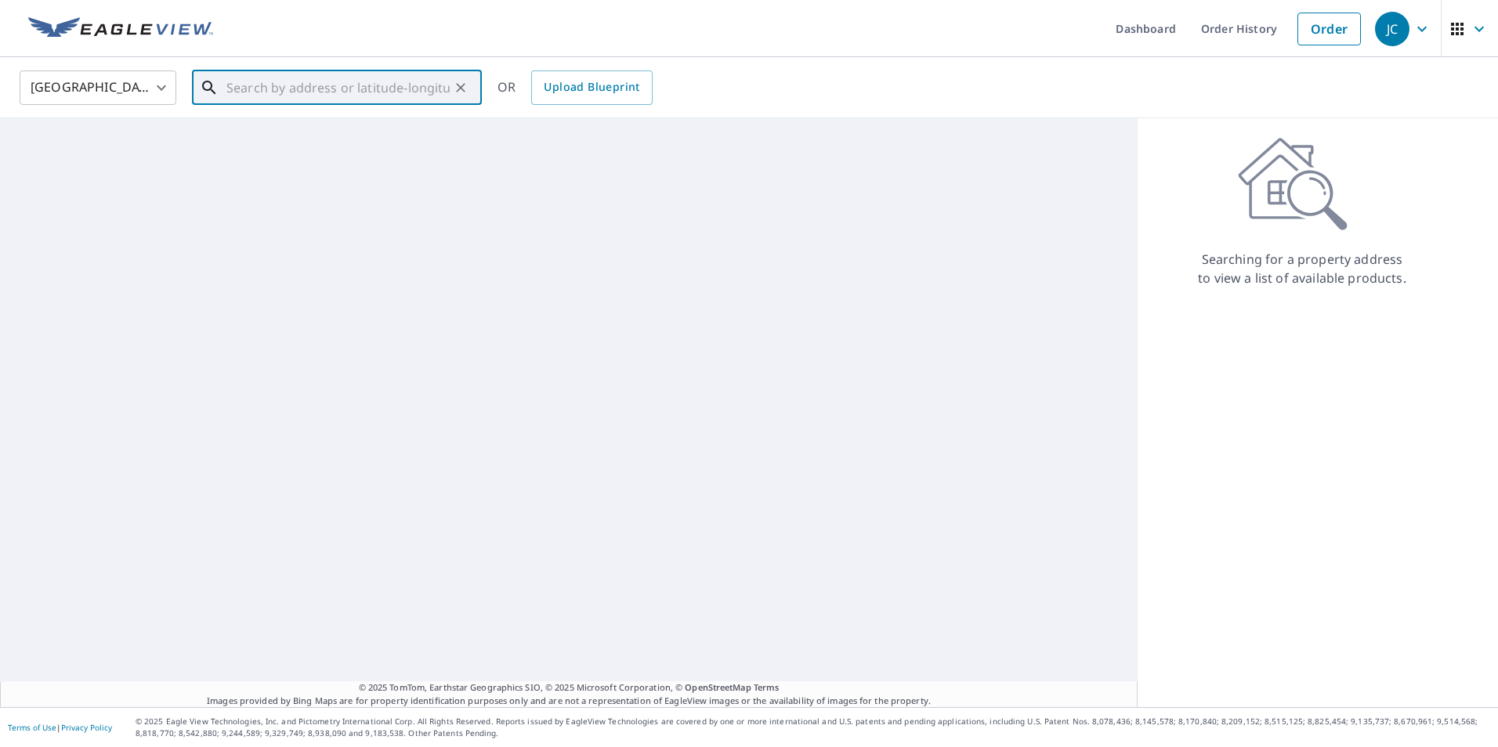 Image resolution: width=1498 pixels, height=747 pixels. I want to click on span: Upload Blueprint, so click(592, 87).